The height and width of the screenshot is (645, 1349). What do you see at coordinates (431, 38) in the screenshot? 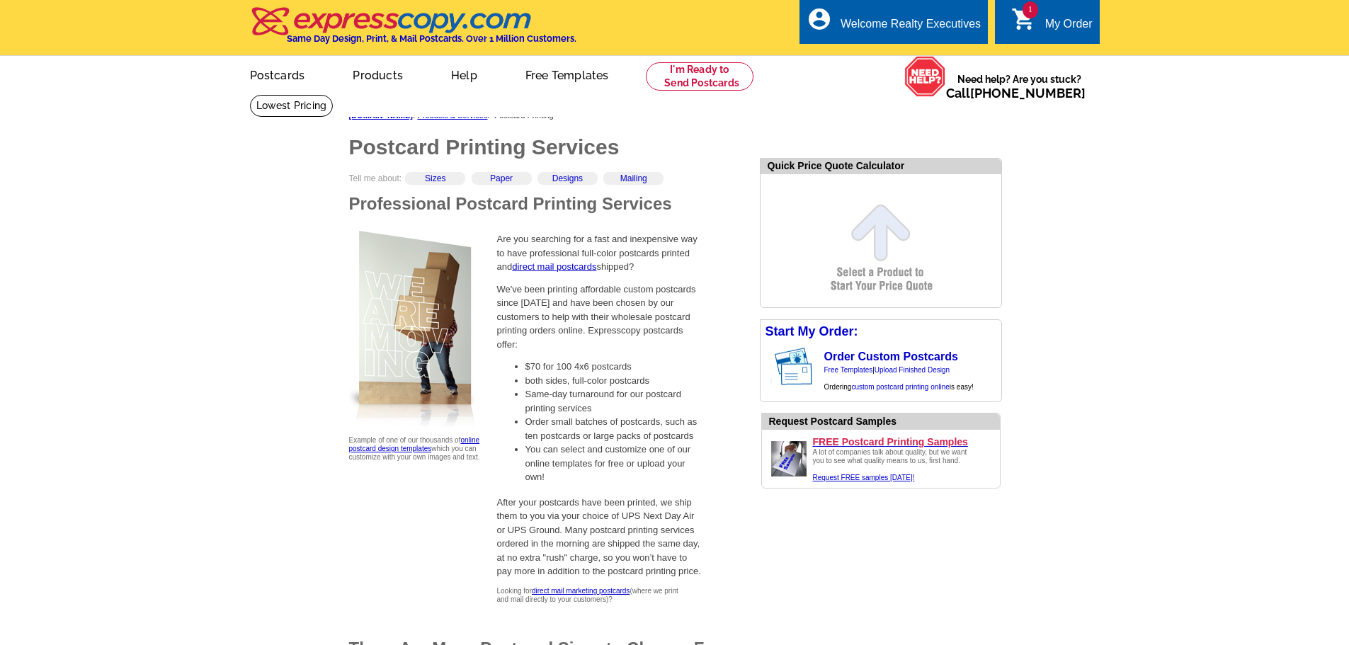
I see `h4: Same Day Design, Print, & Mail Postcards. Over 1 Million Customers.` at bounding box center [431, 38].